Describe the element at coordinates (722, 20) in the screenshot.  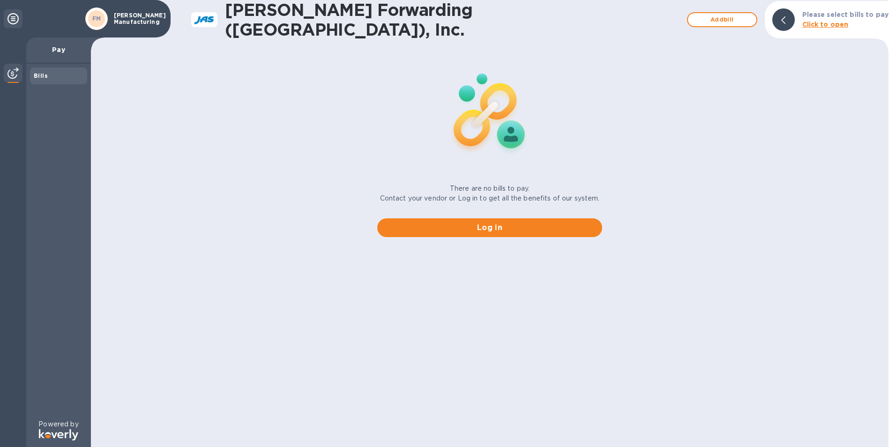
I see `span: Add bill` at that location.